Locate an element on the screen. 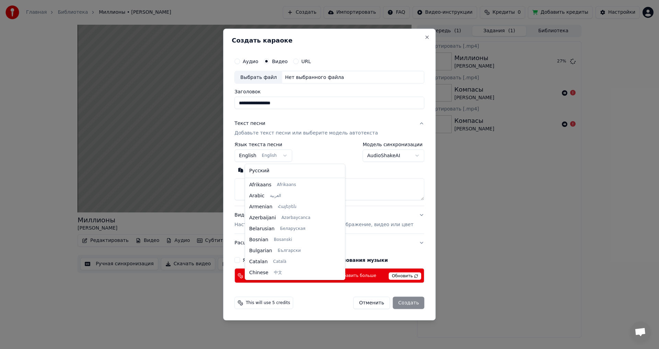 This screenshot has height=349, width=659. span: 中文 is located at coordinates (278, 273).